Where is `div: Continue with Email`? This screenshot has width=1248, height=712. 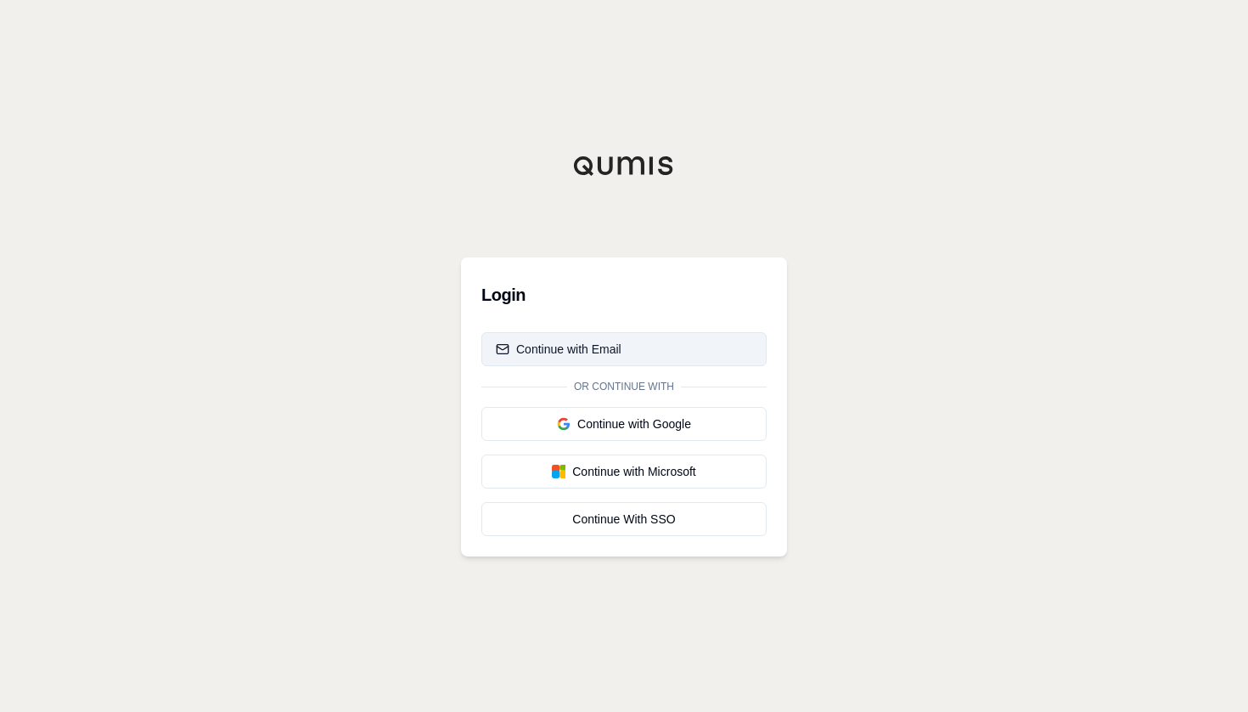
div: Continue with Email is located at coordinates (559, 349).